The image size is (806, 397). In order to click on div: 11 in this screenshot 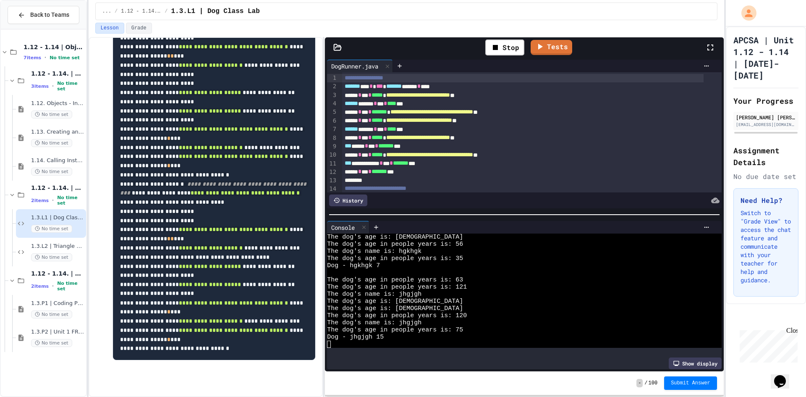, I will do `click(332, 164)`.